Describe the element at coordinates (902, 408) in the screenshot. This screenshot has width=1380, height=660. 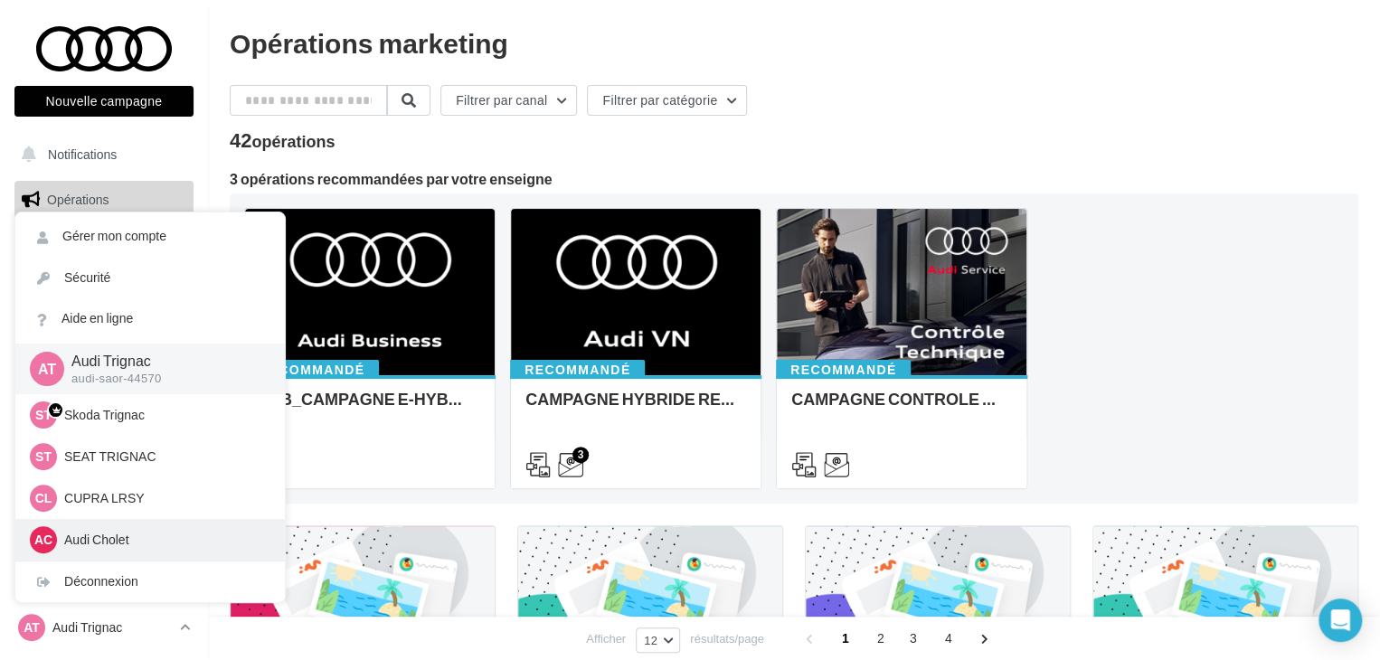
I see `div: CAMPAGNE CONTROLE TECHNIQUE 25€ OCTOBRE` at that location.